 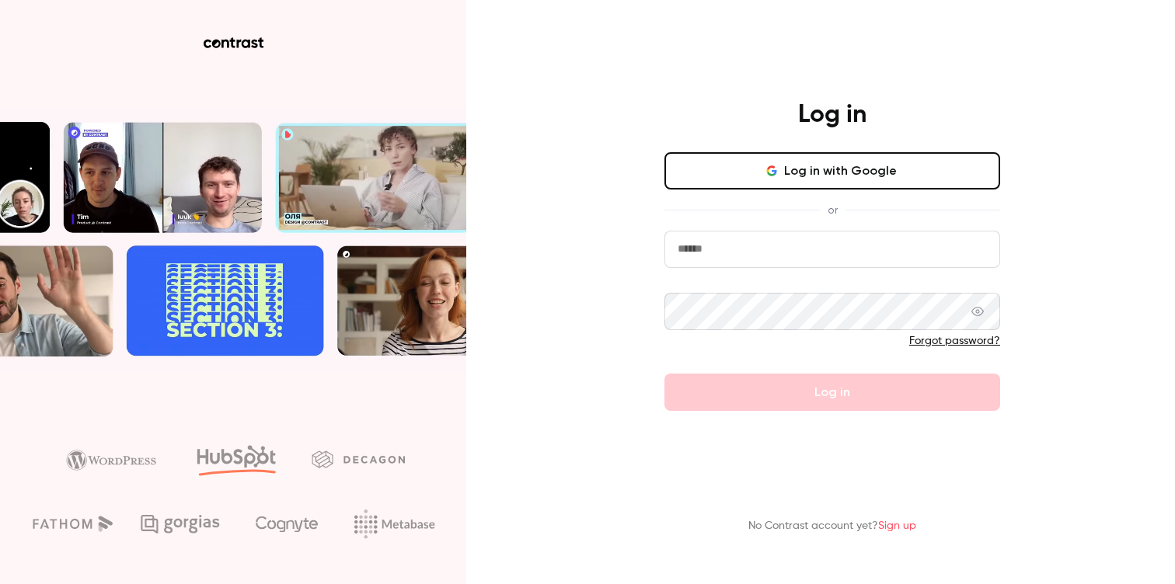 I want to click on h4: Log in, so click(x=832, y=115).